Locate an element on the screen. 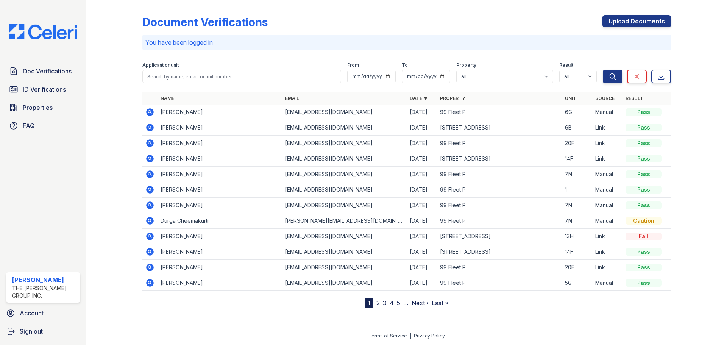 Image resolution: width=727 pixels, height=345 pixels. a: Result is located at coordinates (635, 98).